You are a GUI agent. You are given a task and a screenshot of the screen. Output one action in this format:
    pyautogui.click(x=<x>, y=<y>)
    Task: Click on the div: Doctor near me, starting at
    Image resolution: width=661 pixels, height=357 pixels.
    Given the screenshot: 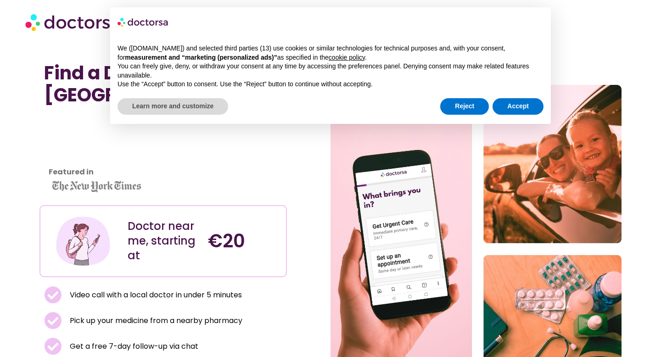 What is the action you would take?
    pyautogui.click(x=163, y=241)
    